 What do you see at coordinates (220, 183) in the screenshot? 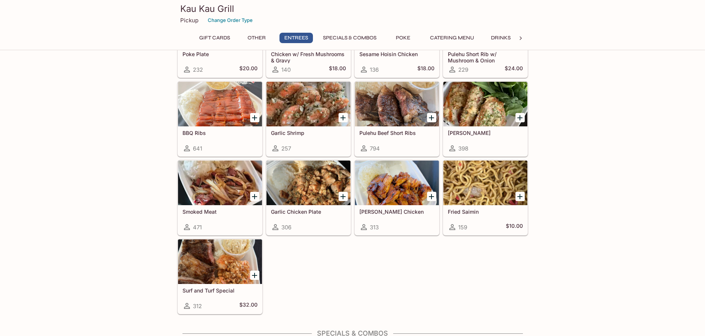
I see `div: Smoked Meat` at bounding box center [220, 183].